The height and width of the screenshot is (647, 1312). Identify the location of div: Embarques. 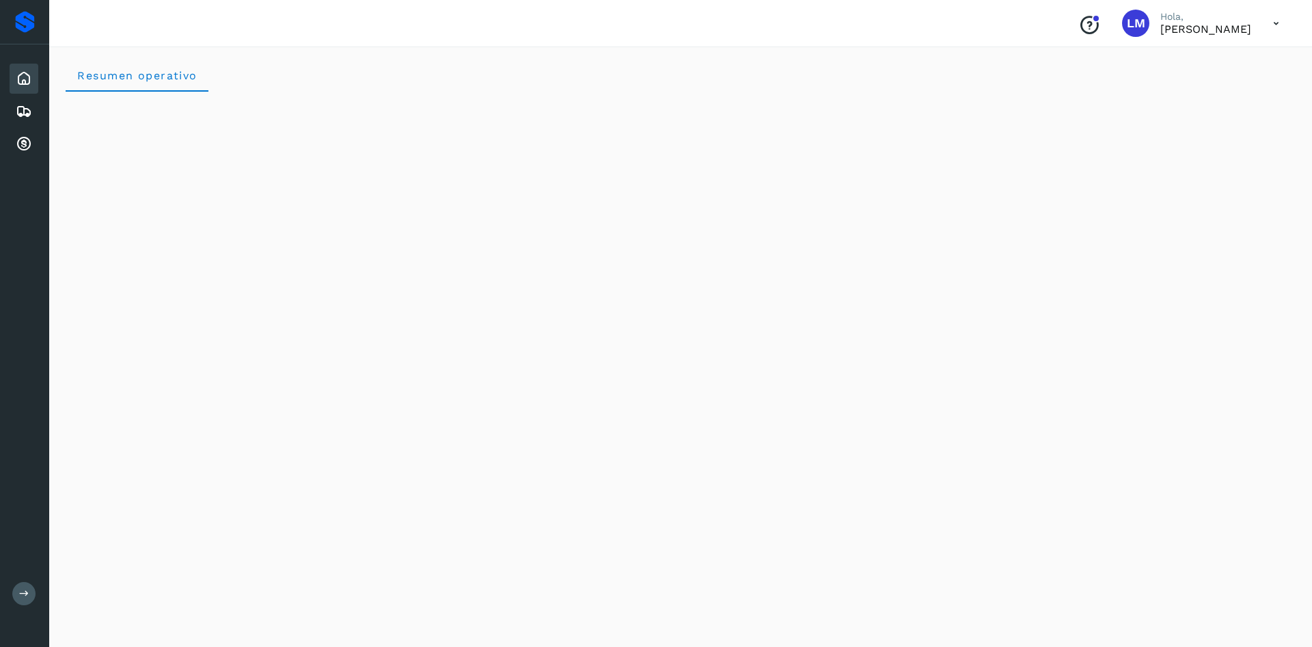
(24, 111).